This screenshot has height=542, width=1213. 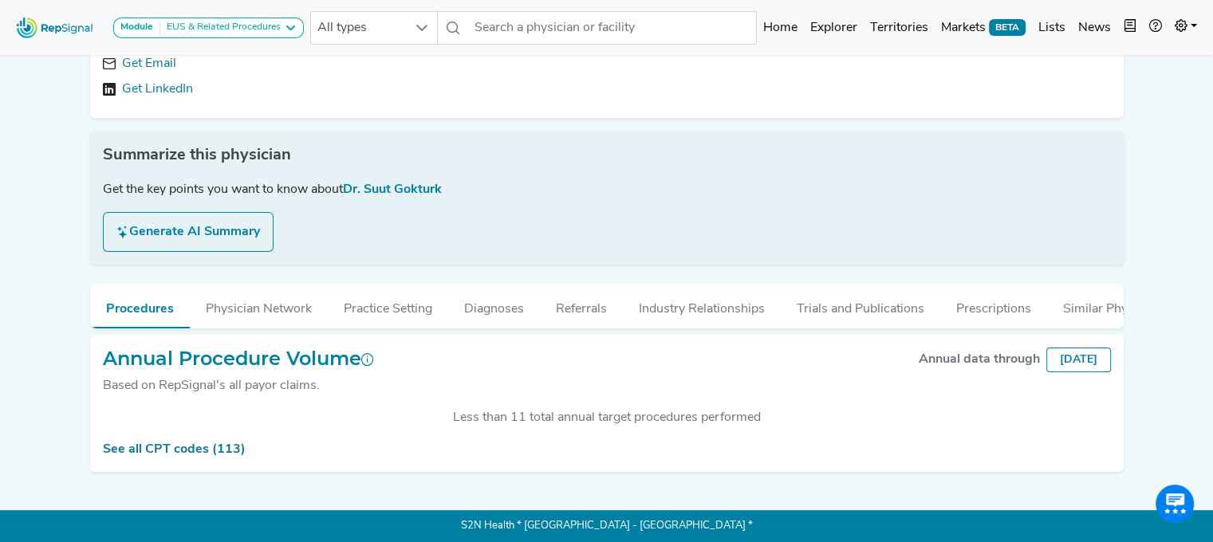 What do you see at coordinates (983, 28) in the screenshot?
I see `a: MarketsBETA` at bounding box center [983, 28].